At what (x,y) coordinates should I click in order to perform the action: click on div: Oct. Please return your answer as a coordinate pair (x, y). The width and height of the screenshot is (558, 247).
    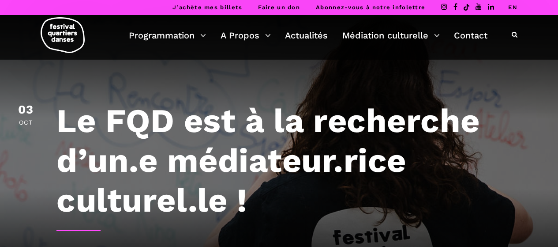
    Looking at the image, I should click on (26, 122).